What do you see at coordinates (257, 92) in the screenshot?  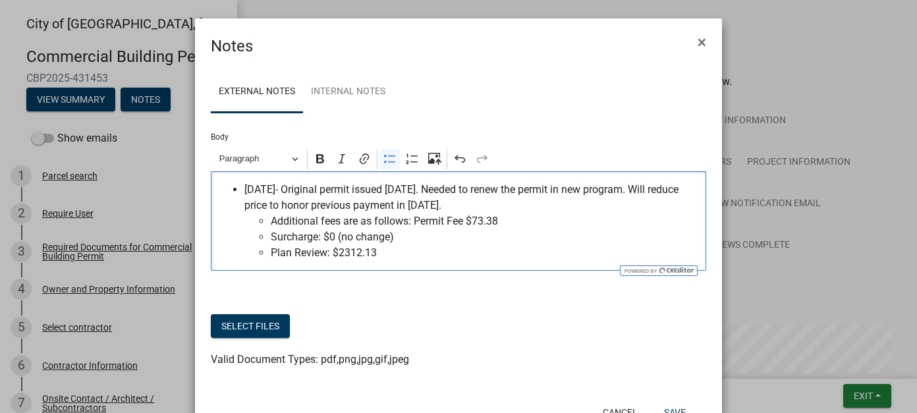 I see `a: External Notes` at bounding box center [257, 92].